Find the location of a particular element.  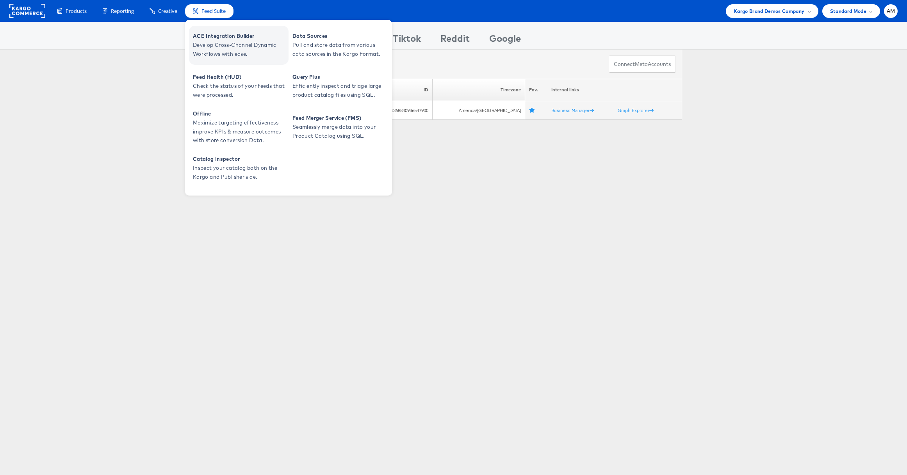

a: Offline Maximize targeting effectiveness, improve KPIs & measure outcomes with store conversion D... is located at coordinates (239, 127).